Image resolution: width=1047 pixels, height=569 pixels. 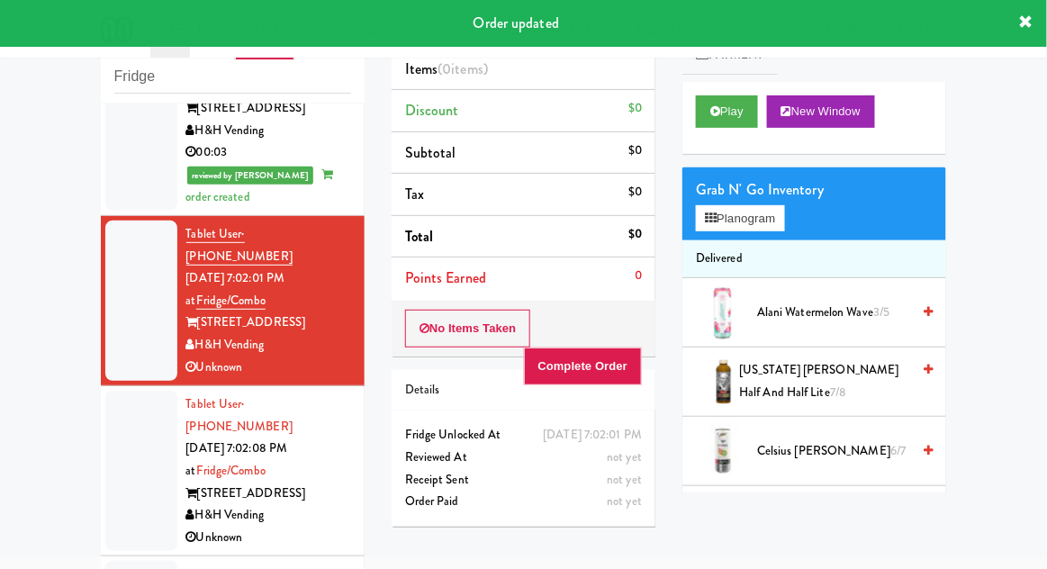 I want to click on button: New Window, so click(x=821, y=112).